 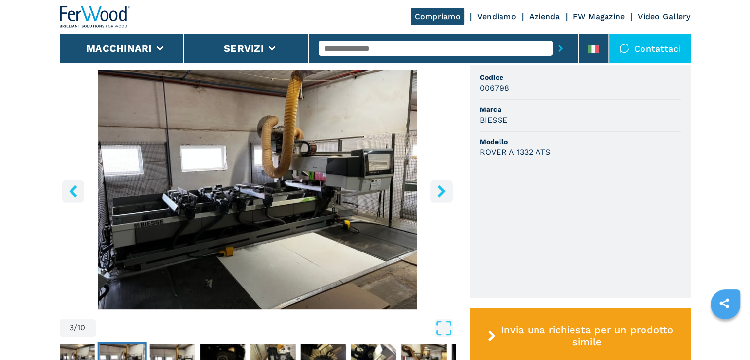 What do you see at coordinates (496, 16) in the screenshot?
I see `a: Vendiamo` at bounding box center [496, 16].